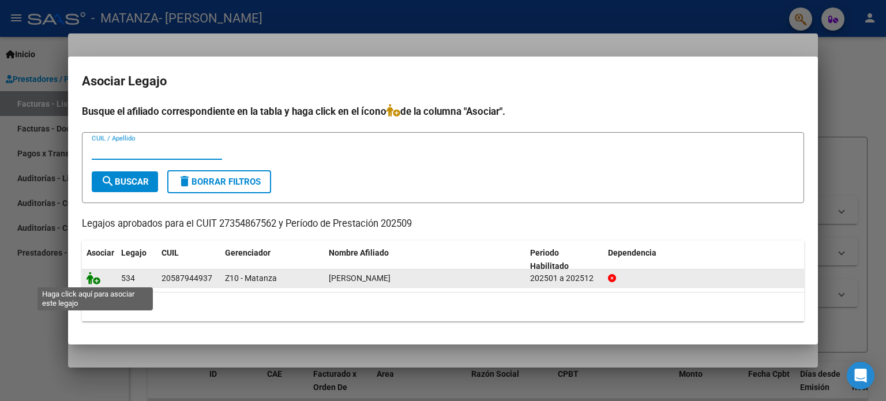 The height and width of the screenshot is (401, 886). Describe the element at coordinates (185, 181) in the screenshot. I see `mat-icon: delete` at that location.